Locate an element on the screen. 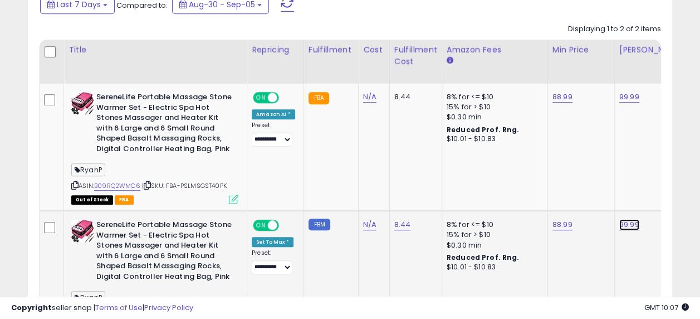 This screenshot has height=319, width=700. a: Privacy Policy is located at coordinates (169, 307).